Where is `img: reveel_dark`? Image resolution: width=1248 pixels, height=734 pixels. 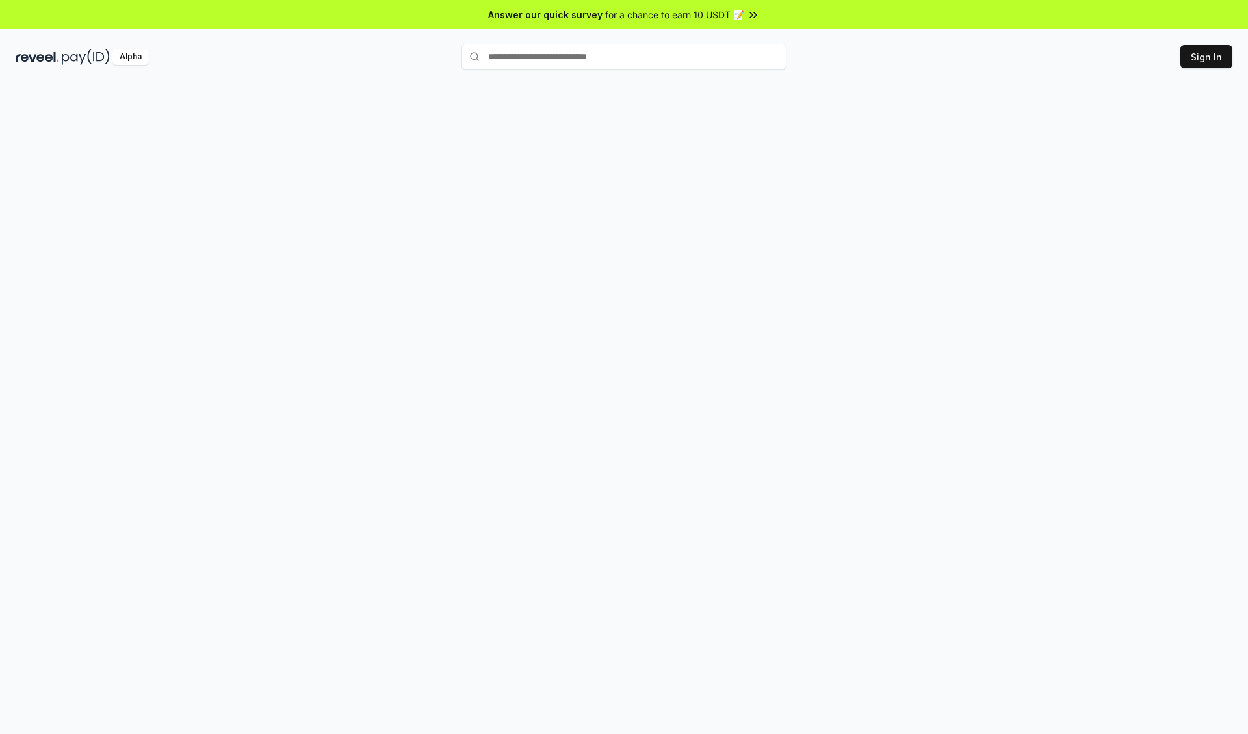
img: reveel_dark is located at coordinates (37, 57).